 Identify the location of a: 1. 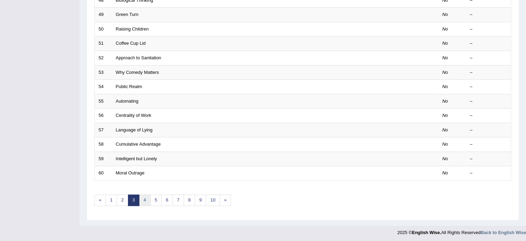
(111, 200).